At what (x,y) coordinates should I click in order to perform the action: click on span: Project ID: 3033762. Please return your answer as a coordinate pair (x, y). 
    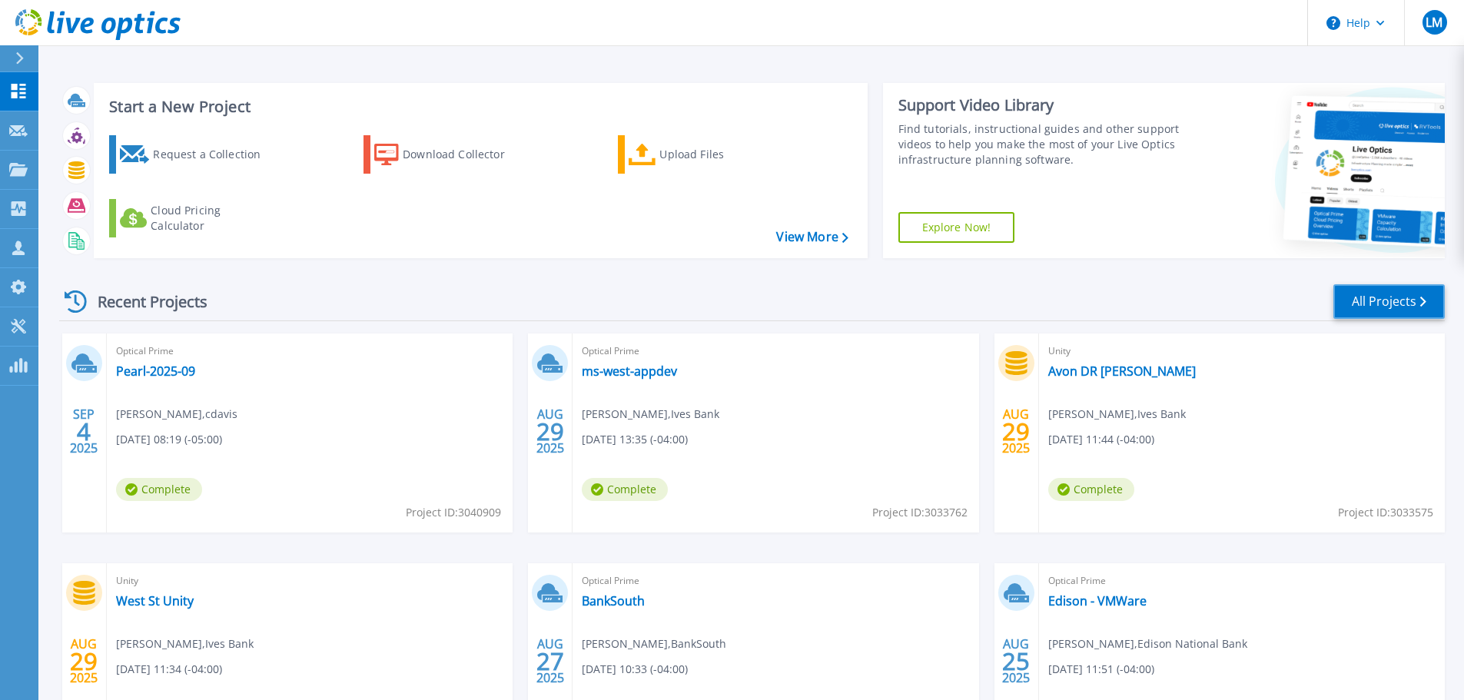
    Looking at the image, I should click on (920, 513).